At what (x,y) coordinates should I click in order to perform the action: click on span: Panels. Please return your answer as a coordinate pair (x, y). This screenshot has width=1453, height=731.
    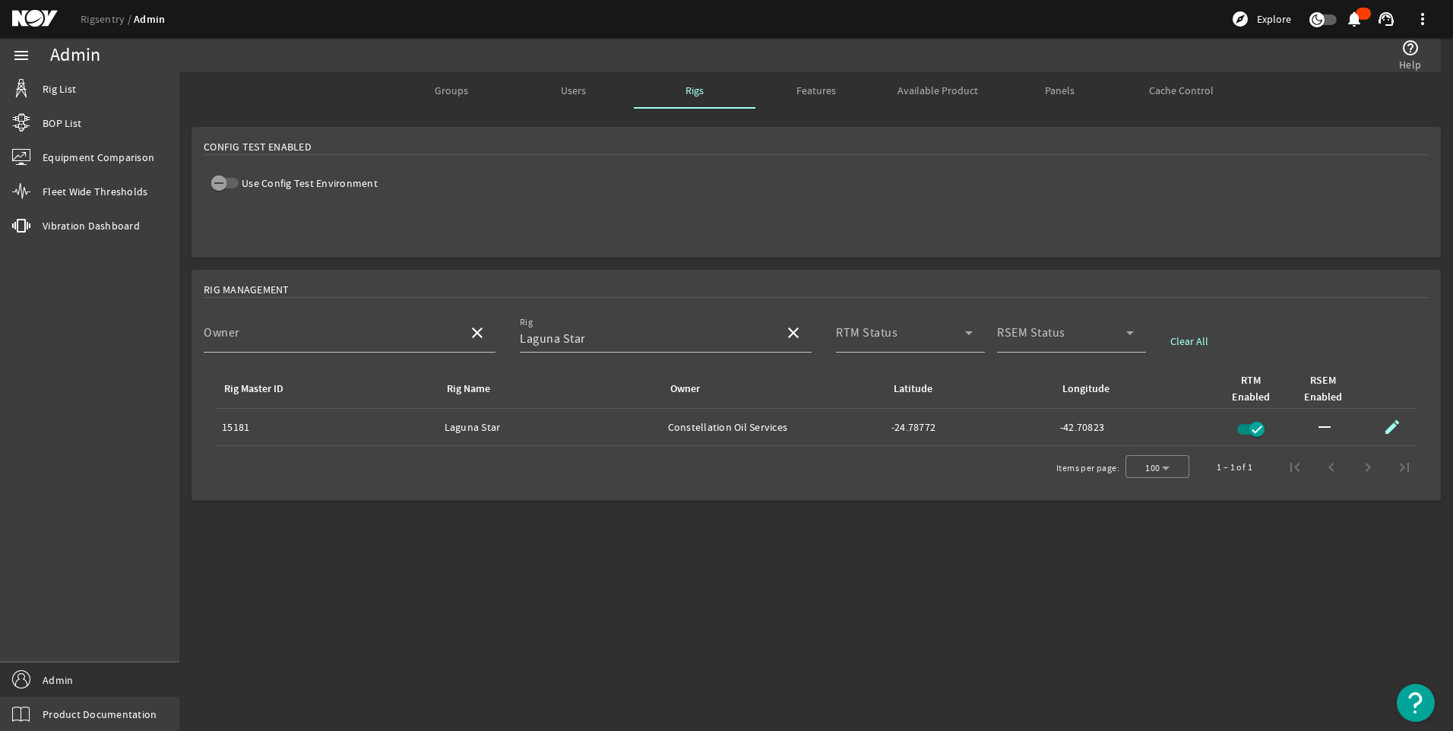
    Looking at the image, I should click on (1059, 90).